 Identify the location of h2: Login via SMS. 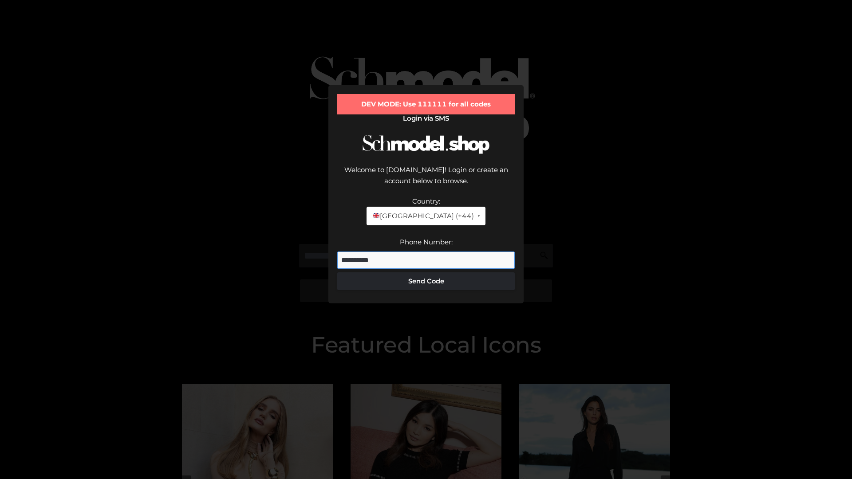
(426, 119).